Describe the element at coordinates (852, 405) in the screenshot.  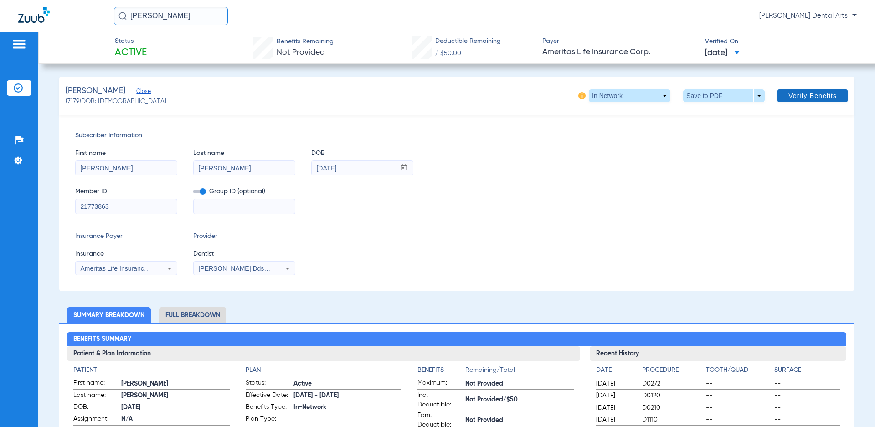
I see `div: Chat Widget` at that location.